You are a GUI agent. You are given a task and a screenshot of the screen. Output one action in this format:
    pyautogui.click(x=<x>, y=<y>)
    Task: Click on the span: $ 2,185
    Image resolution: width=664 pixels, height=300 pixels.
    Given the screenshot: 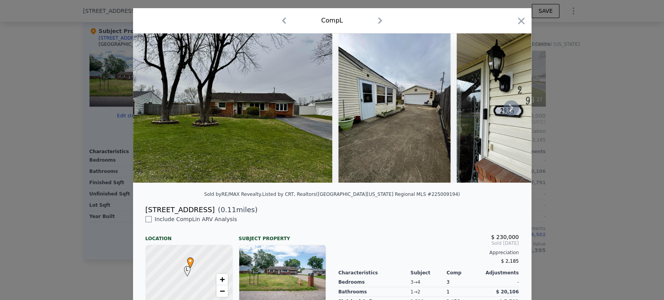 What is the action you would take?
    pyautogui.click(x=510, y=261)
    